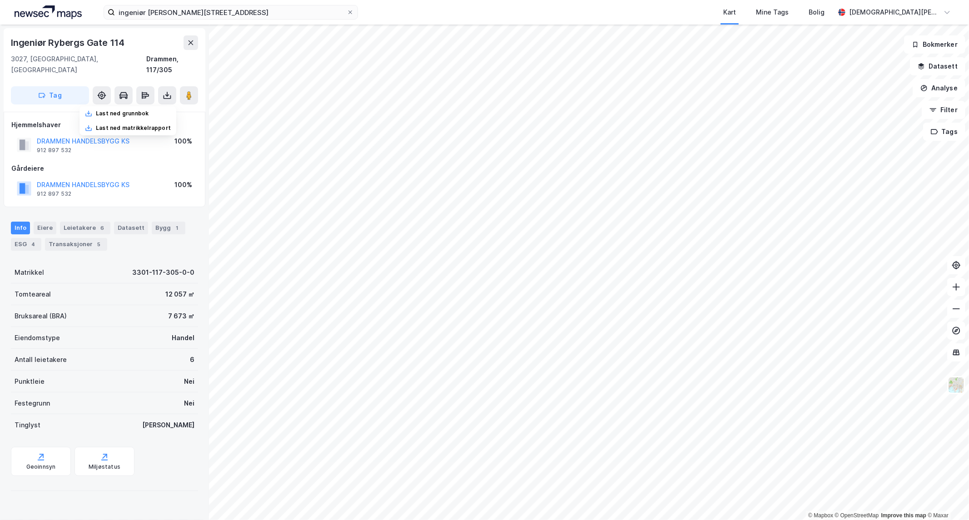  I want to click on div: Hjemmelshaver, so click(104, 125).